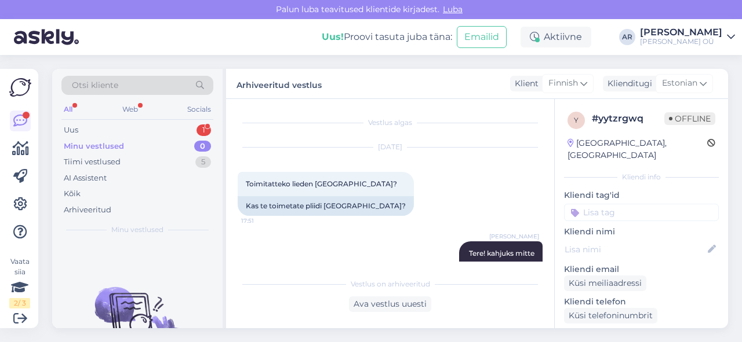 The width and height of the screenshot is (742, 342). Describe the element at coordinates (627, 37) in the screenshot. I see `div: AR` at that location.